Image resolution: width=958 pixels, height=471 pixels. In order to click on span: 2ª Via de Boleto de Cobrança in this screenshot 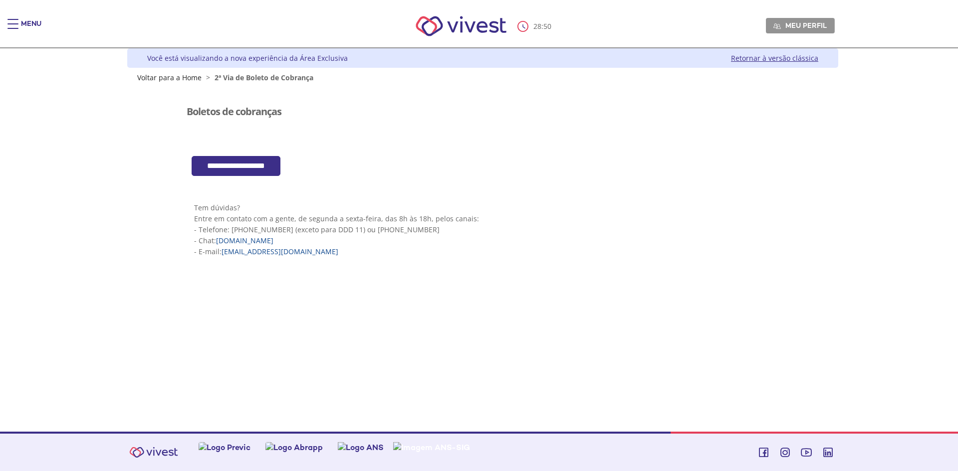, I will do `click(264, 77)`.